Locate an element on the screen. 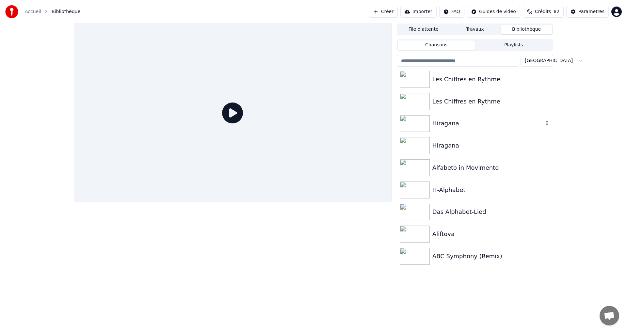 The image size is (627, 332). button: Créer is located at coordinates (383, 12).